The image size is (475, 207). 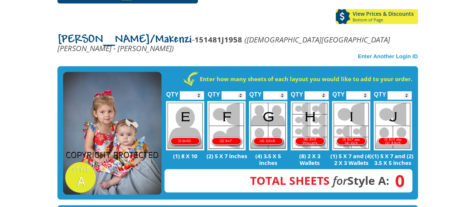 What do you see at coordinates (393, 159) in the screenshot?
I see `p: (1) 5 X 7 and (2) 3.5 X 5 inches` at bounding box center [393, 159].